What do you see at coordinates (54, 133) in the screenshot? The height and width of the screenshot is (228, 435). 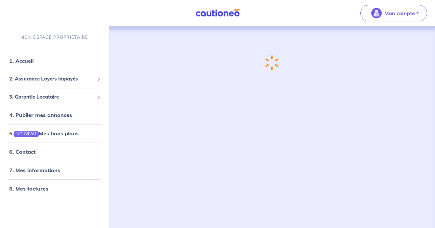 I see `div: 5.NOUVEAUMes bons plans` at bounding box center [54, 133].